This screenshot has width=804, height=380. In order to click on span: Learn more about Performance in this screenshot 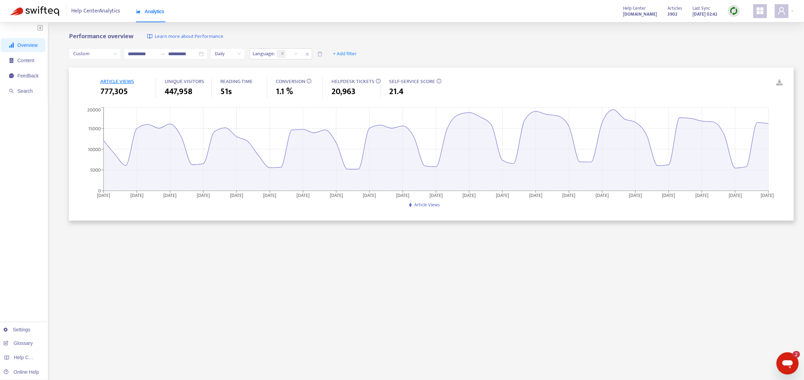, I will do `click(189, 36)`.